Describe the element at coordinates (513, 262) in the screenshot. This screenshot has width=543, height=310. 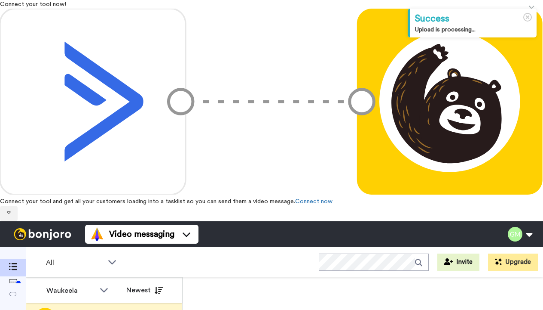
I see `button: Upgrade` at that location.